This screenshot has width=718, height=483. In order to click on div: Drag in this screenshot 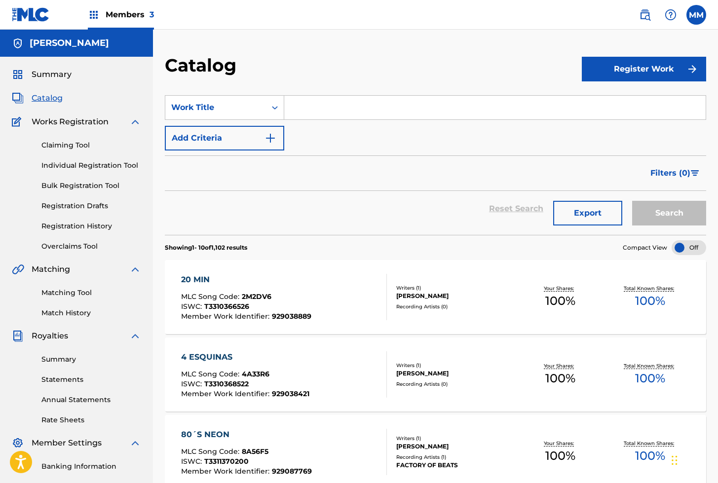, I will do `click(674, 460)`.